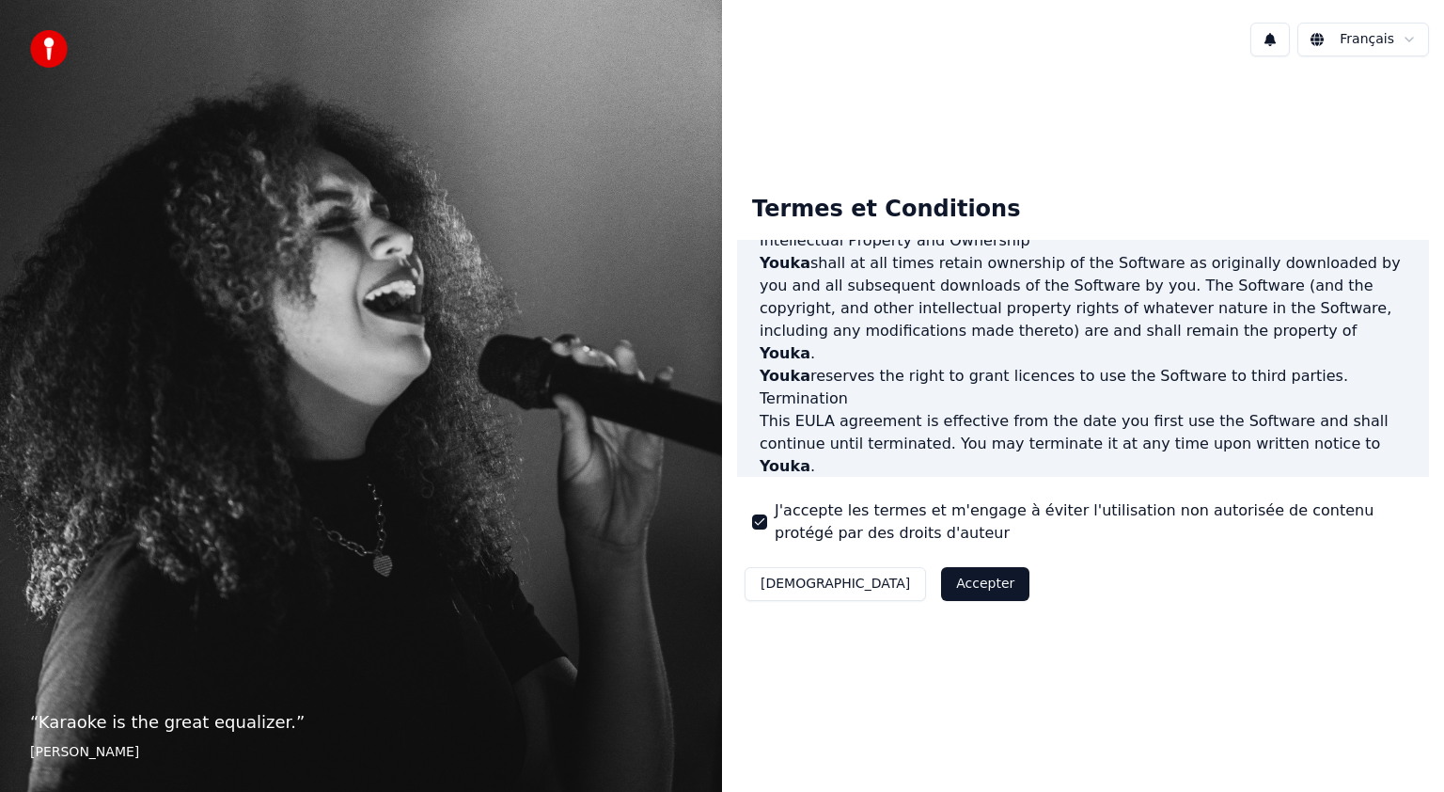 This screenshot has height=792, width=1444. I want to click on label: J'accepte les termes et m'engage à éviter l'utilisation non autorisée de contenu protégé par des ..., so click(1095, 522).